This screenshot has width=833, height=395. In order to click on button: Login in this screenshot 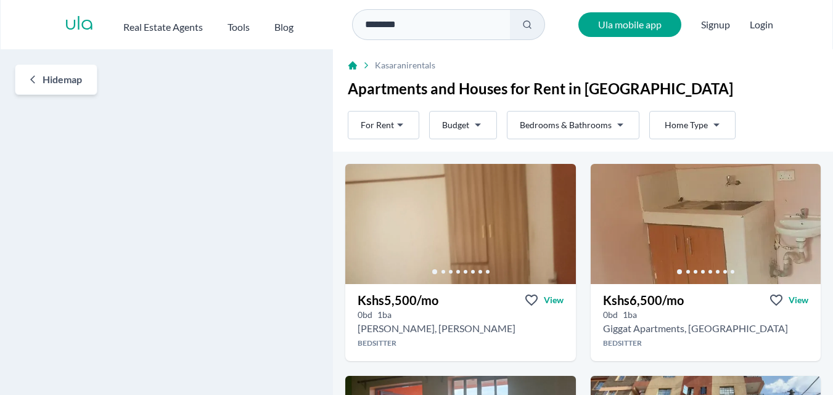, I will do `click(762, 25)`.